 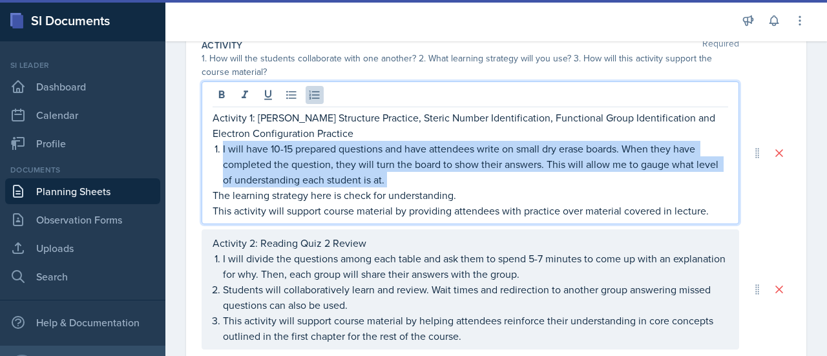 What do you see at coordinates (83, 170) in the screenshot?
I see `div: Documents` at bounding box center [83, 170].